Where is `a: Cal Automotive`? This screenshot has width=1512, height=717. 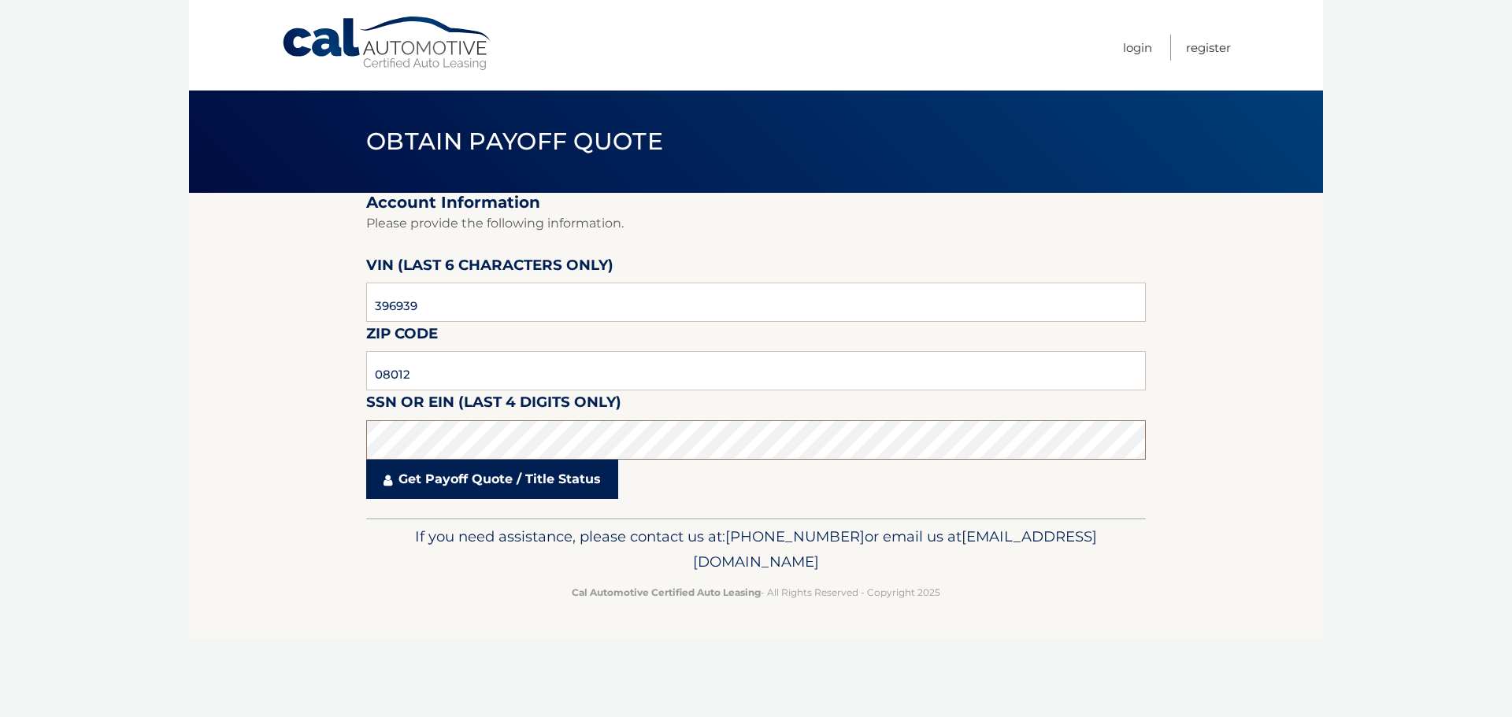 a: Cal Automotive is located at coordinates (387, 43).